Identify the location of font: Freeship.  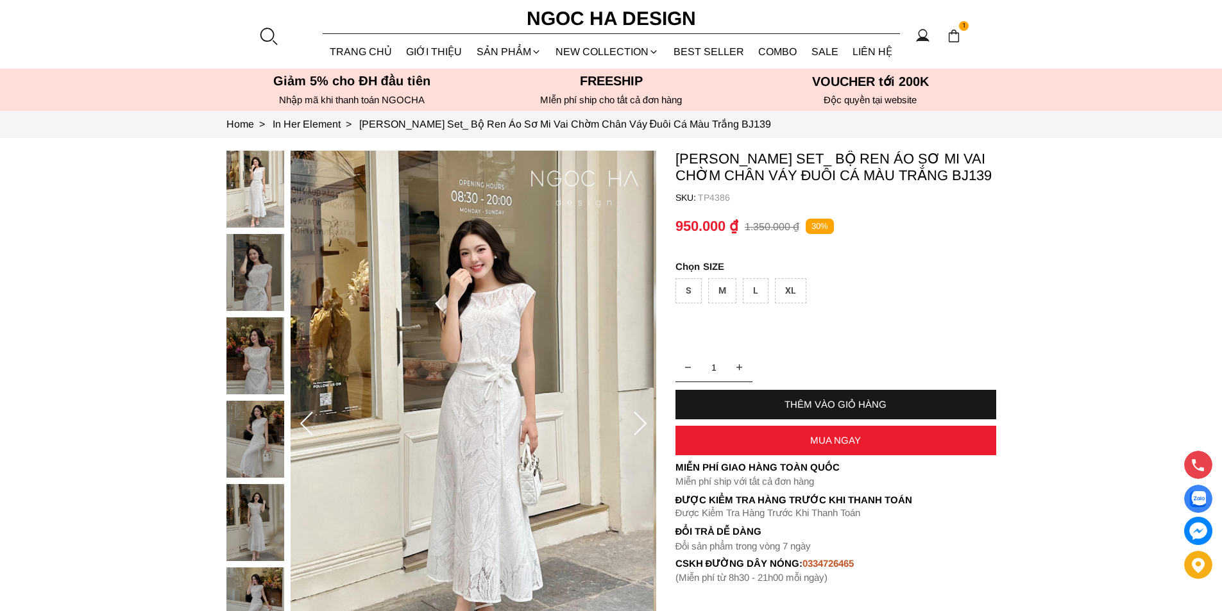
(611, 81).